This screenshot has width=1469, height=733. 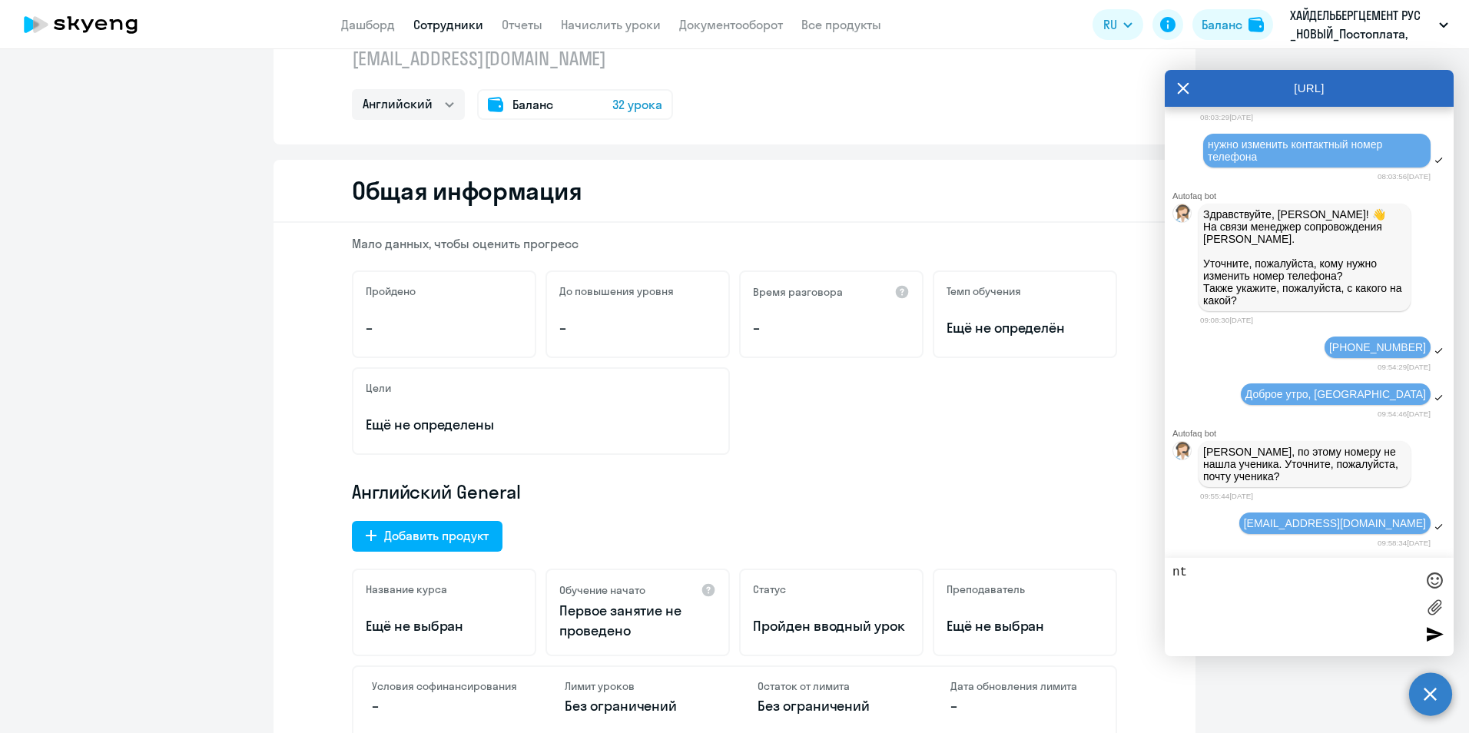 I want to click on h5: Название курса, so click(x=406, y=589).